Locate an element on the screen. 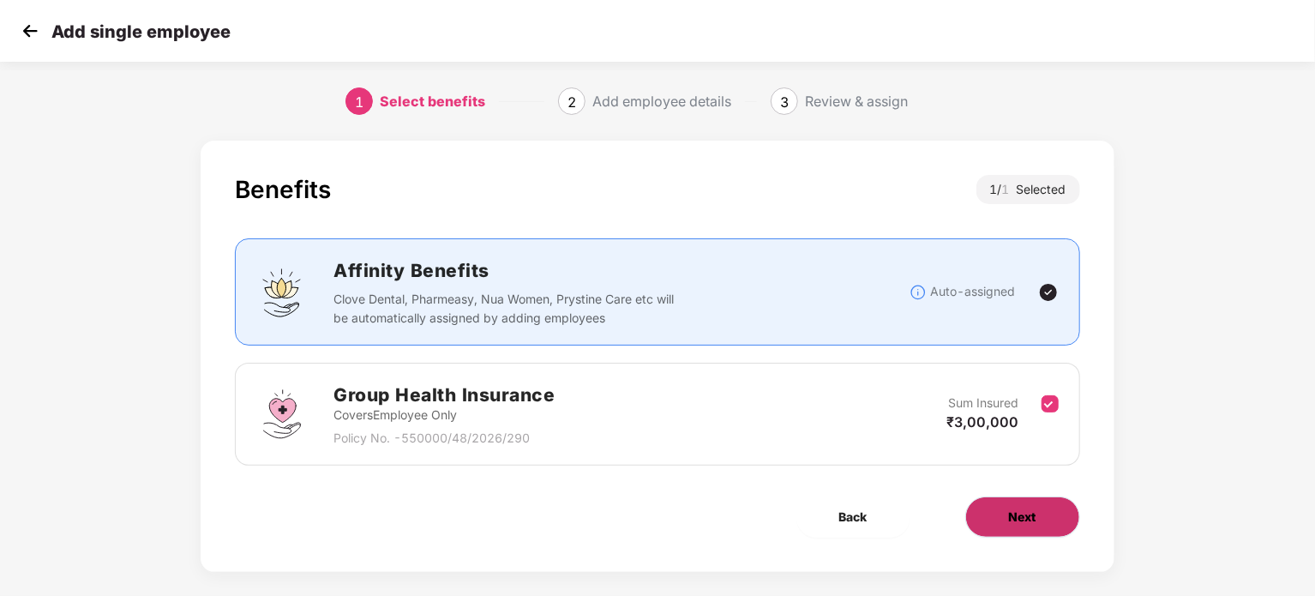  span: 3 is located at coordinates (785, 102).